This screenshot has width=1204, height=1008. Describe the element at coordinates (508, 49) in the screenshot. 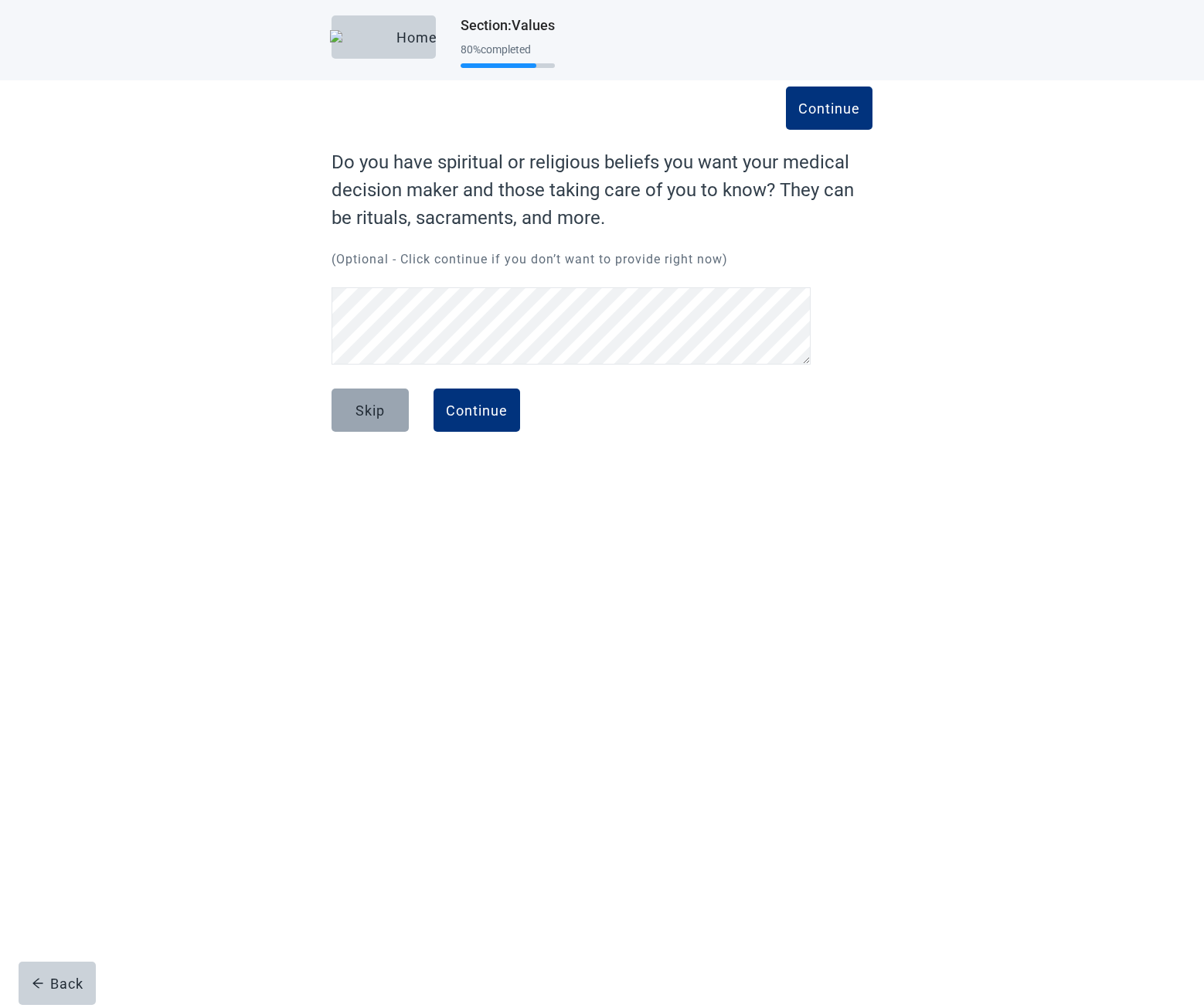

I see `div: 80 % completed` at that location.